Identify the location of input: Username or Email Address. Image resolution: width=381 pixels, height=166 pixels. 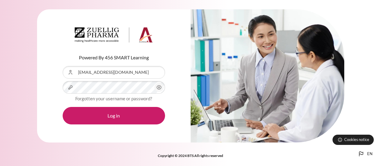
(114, 72).